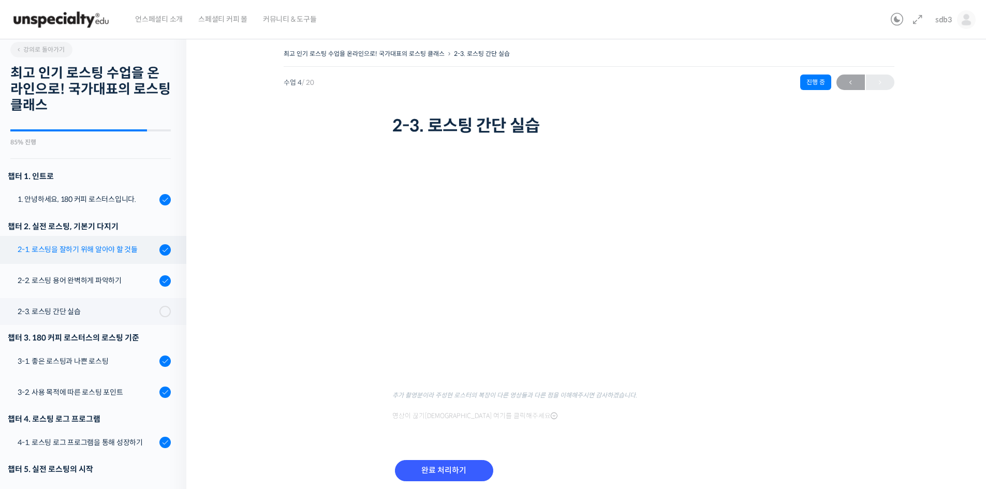 Image resolution: width=986 pixels, height=489 pixels. I want to click on div: 챕터 5. 실전 로스팅의 시작, so click(89, 469).